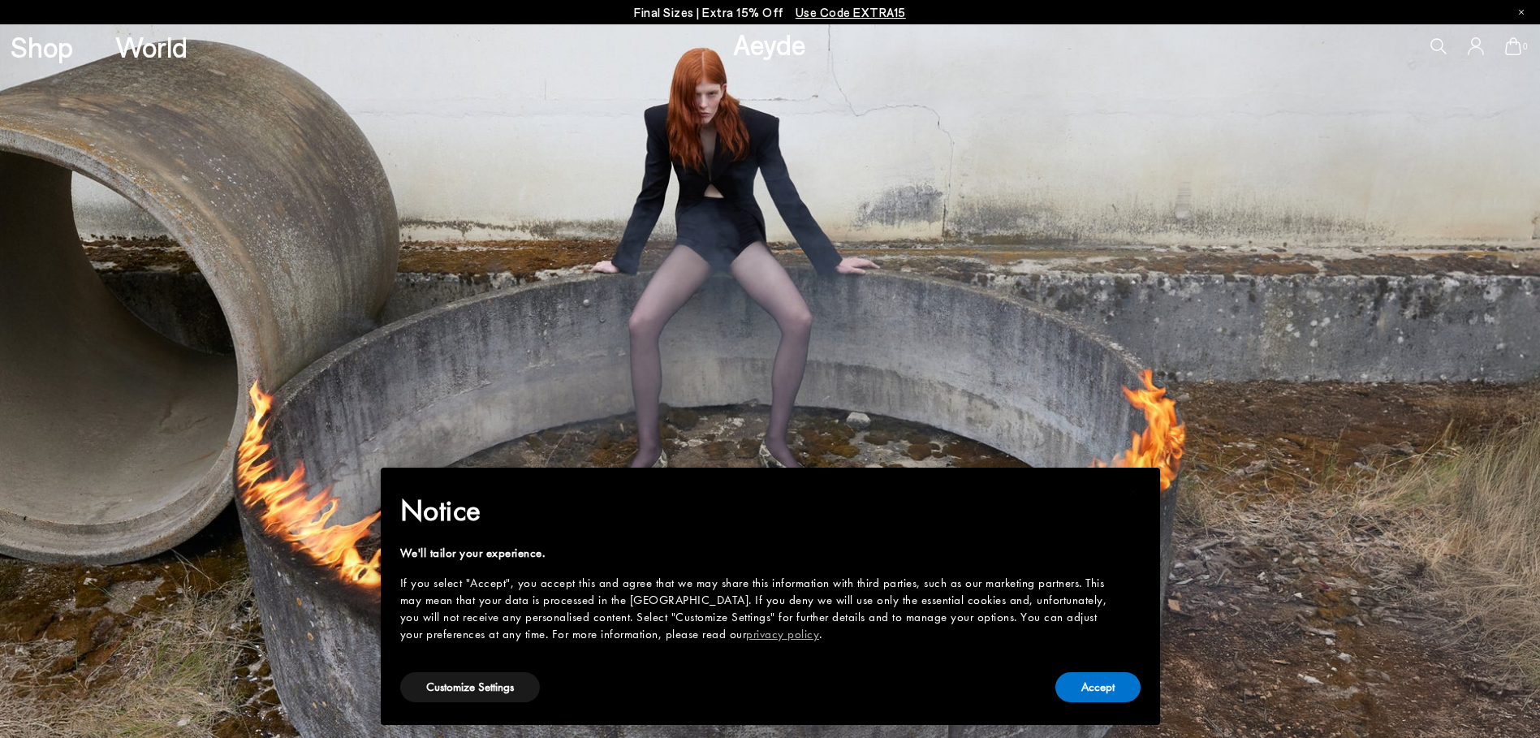  I want to click on span: Navigate to /collections/ss25-final-sizes, so click(851, 12).